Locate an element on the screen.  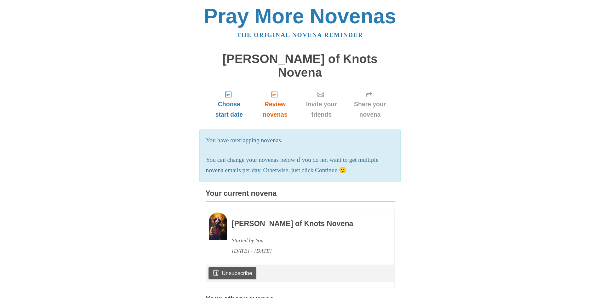
img: Novena image is located at coordinates (218, 226).